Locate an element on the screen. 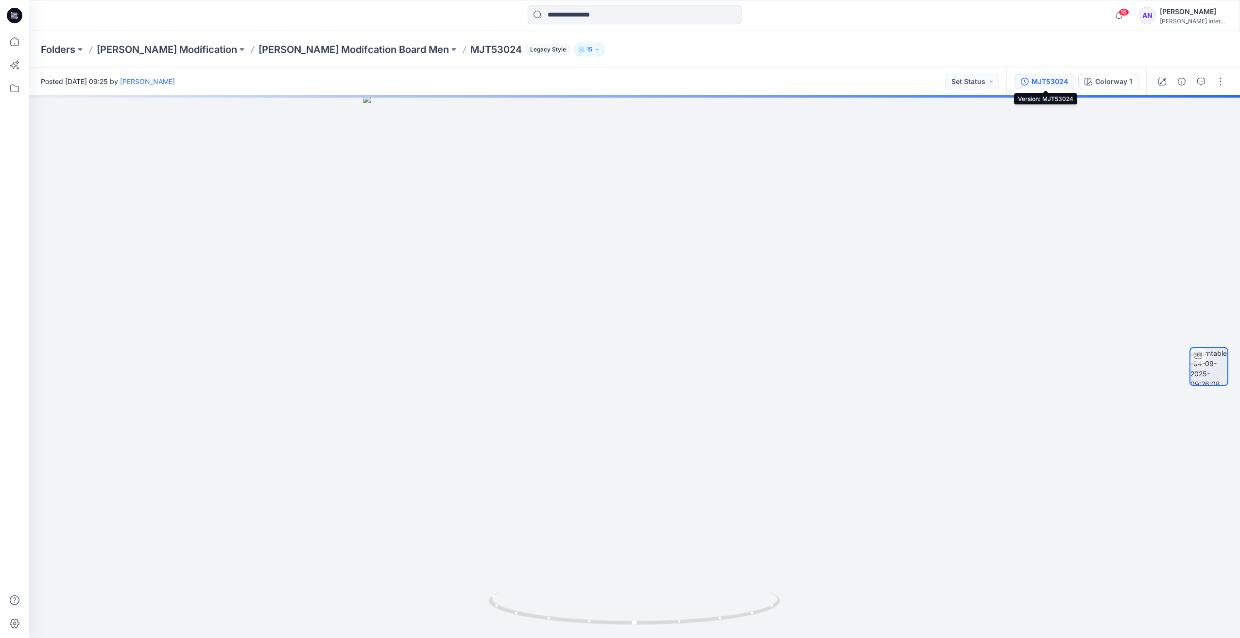 The width and height of the screenshot is (1240, 638). span: Legacy Style is located at coordinates (548, 50).